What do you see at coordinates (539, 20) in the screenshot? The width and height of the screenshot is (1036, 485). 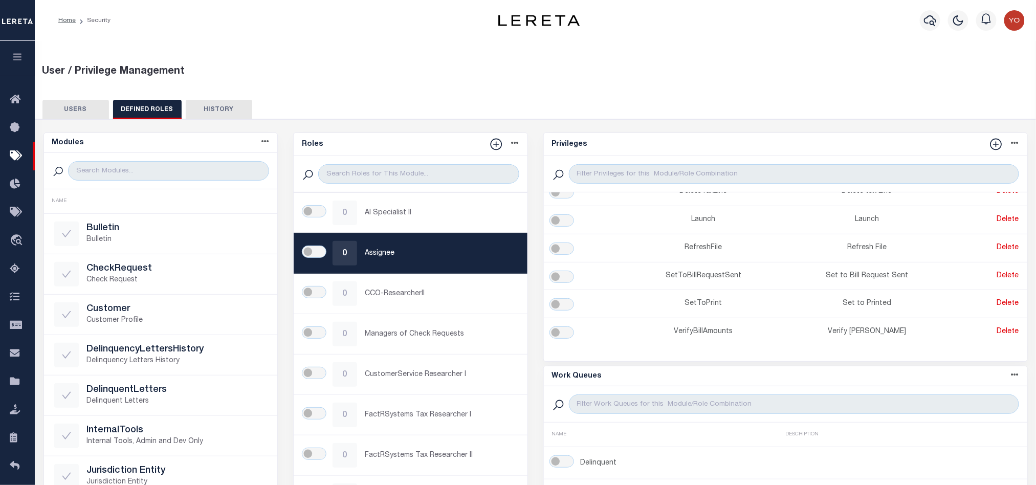 I see `img: logo-dark.svg` at bounding box center [539, 20].